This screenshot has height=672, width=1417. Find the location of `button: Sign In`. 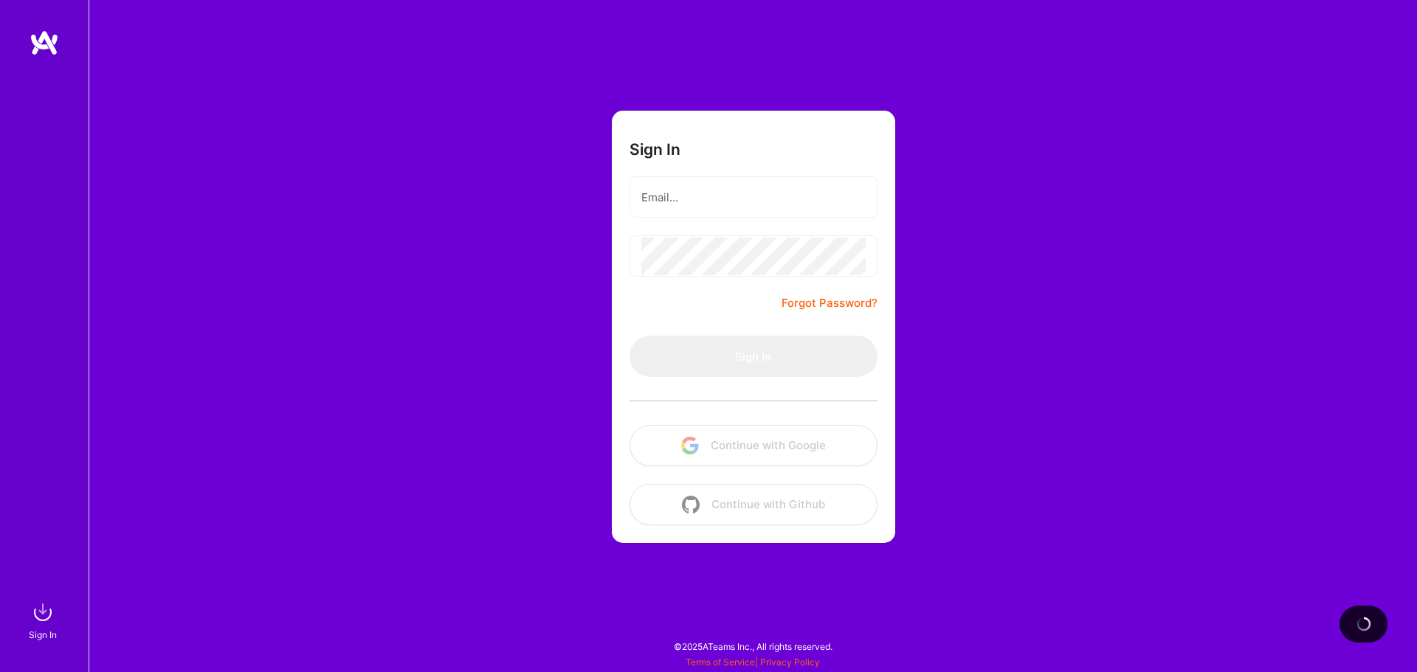

button: Sign In is located at coordinates (754, 356).